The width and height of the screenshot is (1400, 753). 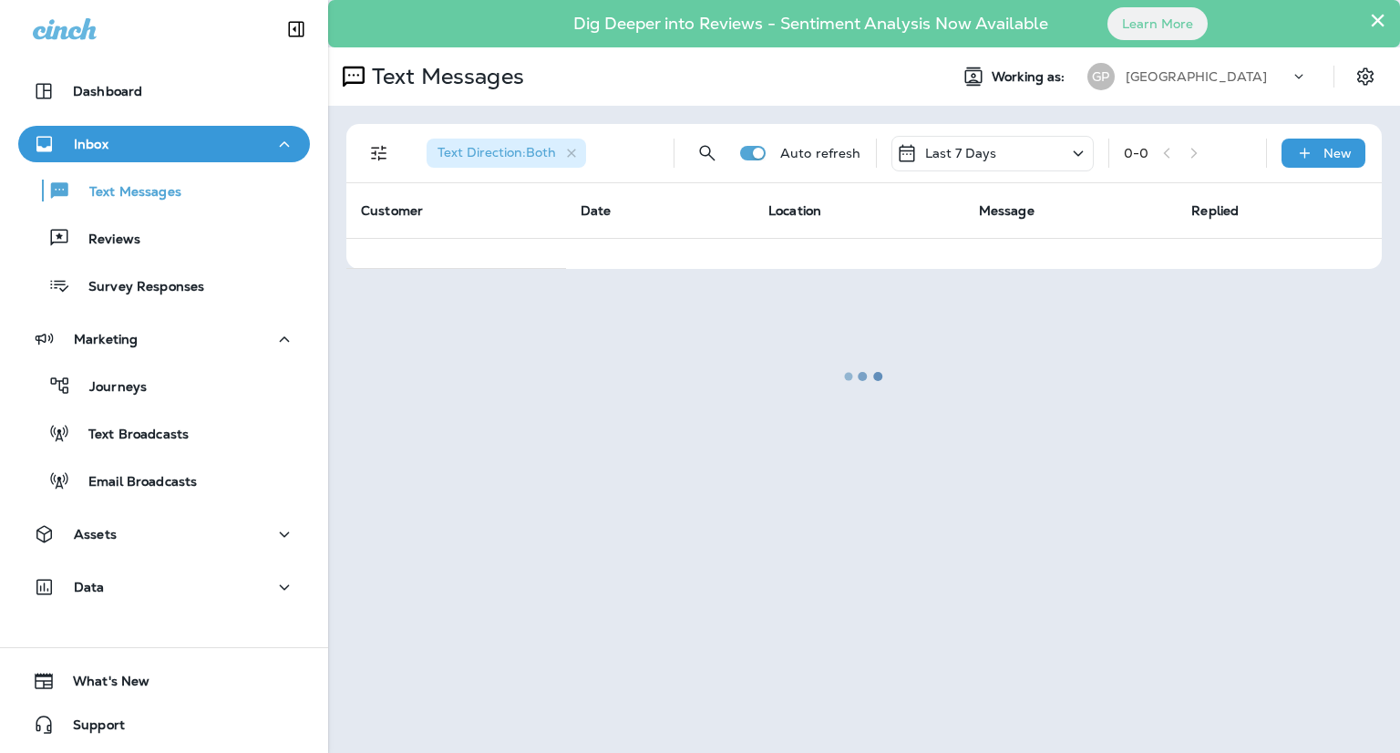 I want to click on button: Support, so click(x=164, y=724).